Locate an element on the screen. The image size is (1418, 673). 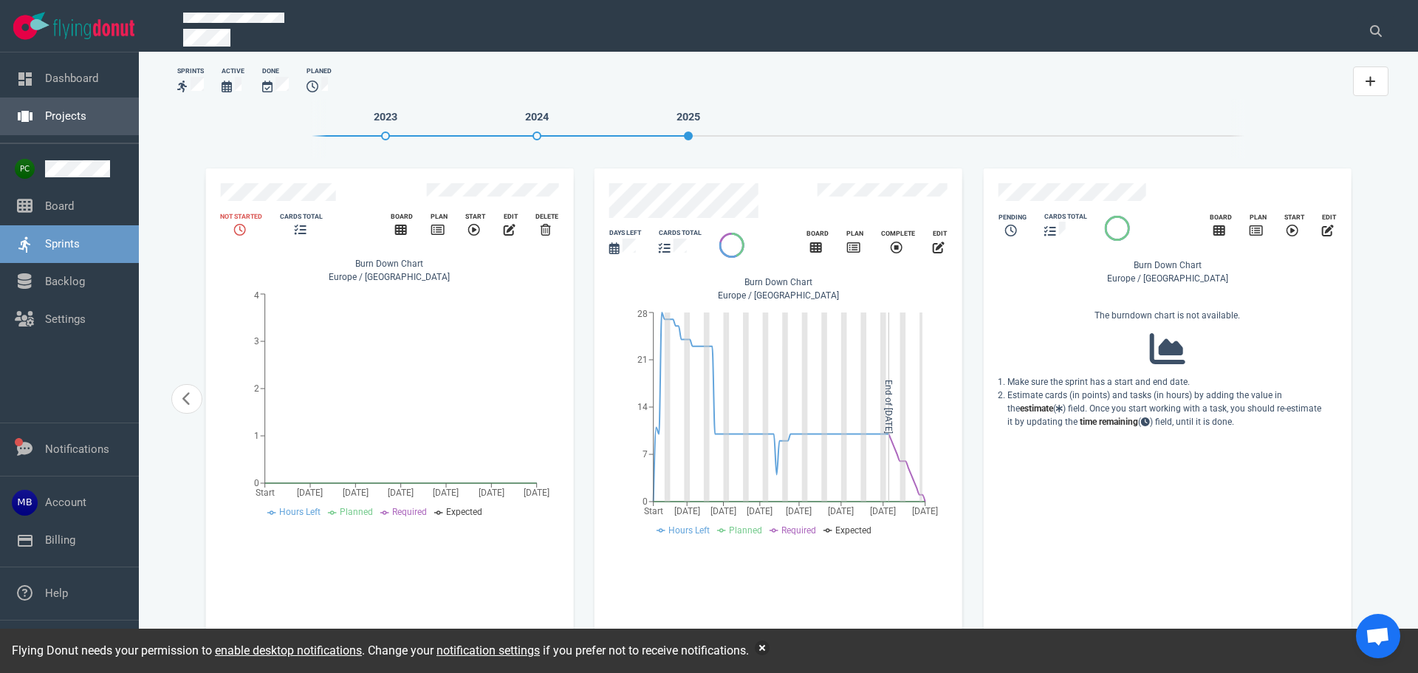
a: Billing is located at coordinates (60, 540).